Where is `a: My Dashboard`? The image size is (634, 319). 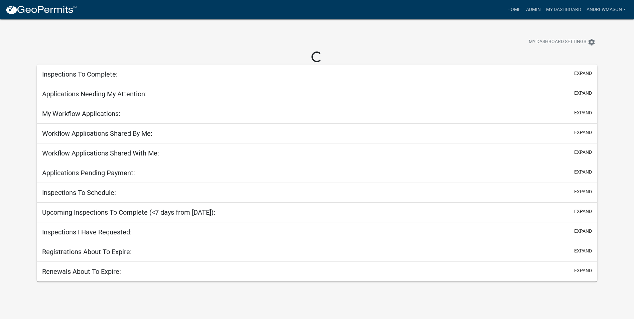 a: My Dashboard is located at coordinates (563, 10).